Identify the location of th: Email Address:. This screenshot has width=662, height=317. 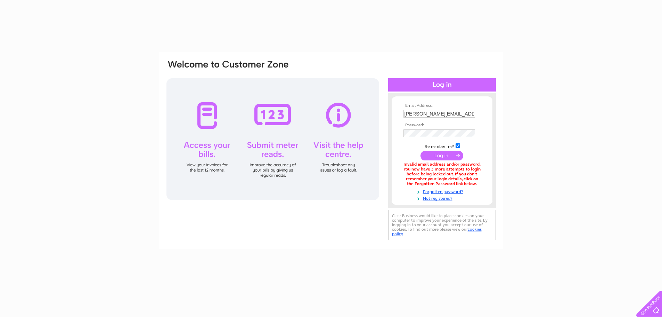
(442, 106).